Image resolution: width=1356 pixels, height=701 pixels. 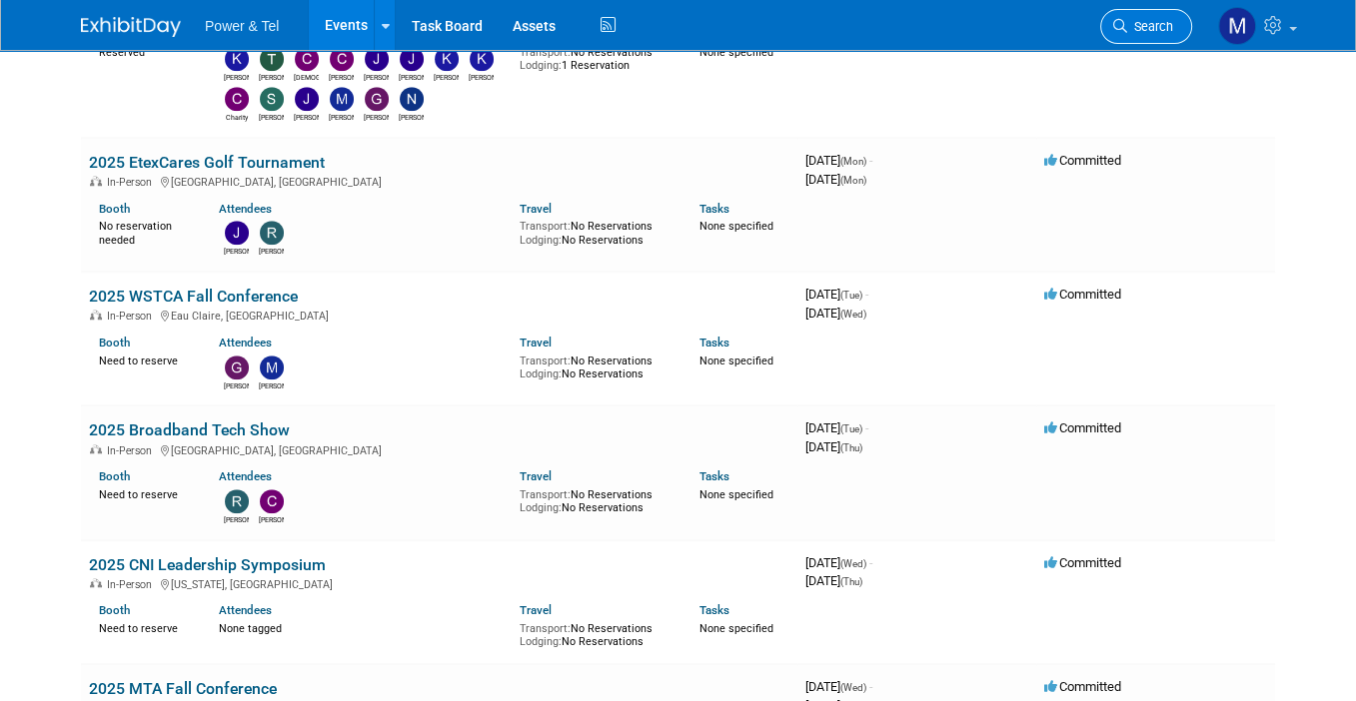 What do you see at coordinates (1237, 26) in the screenshot?
I see `img: Madalyn Bobbitt` at bounding box center [1237, 26].